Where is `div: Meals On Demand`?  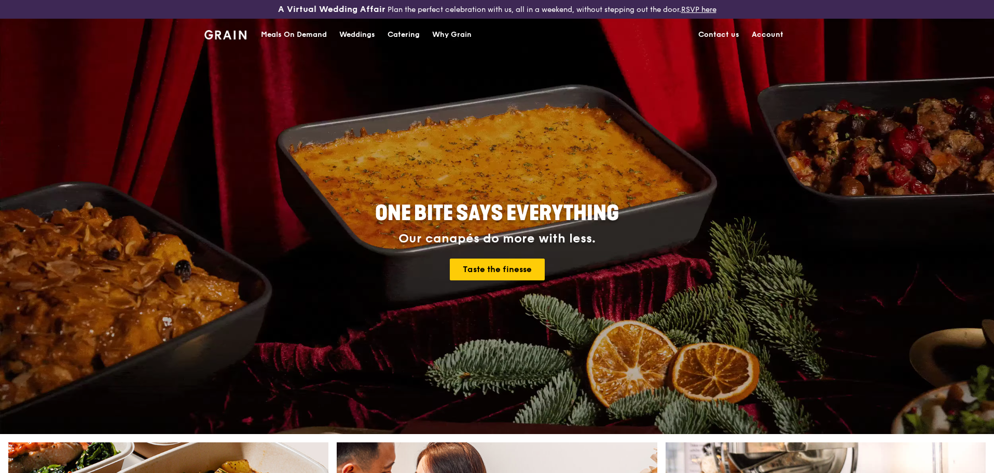 div: Meals On Demand is located at coordinates (294, 35).